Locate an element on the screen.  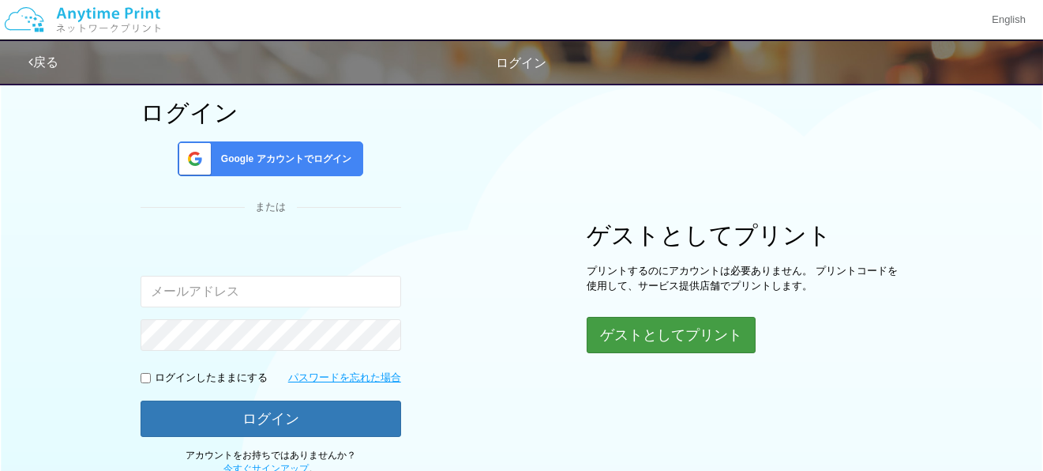
p: ログインしたままにする is located at coordinates (211, 377).